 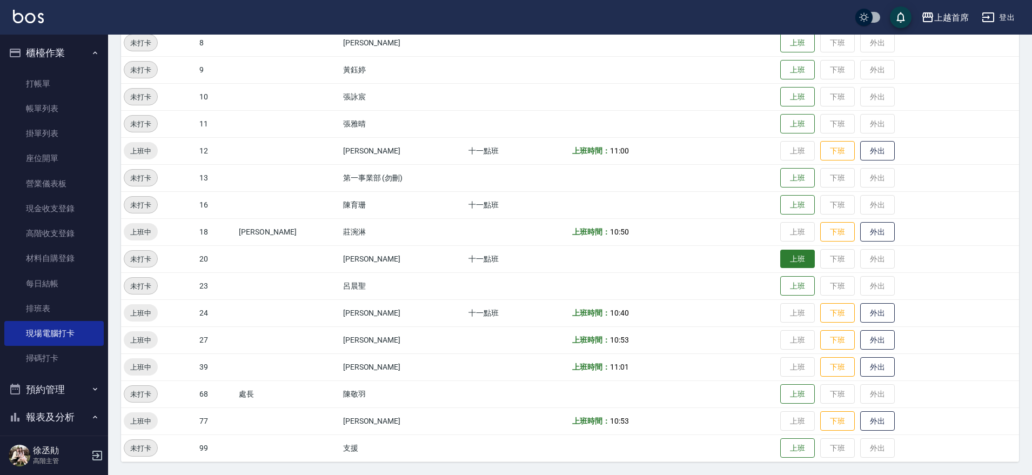 I want to click on span: 11:01, so click(x=619, y=367).